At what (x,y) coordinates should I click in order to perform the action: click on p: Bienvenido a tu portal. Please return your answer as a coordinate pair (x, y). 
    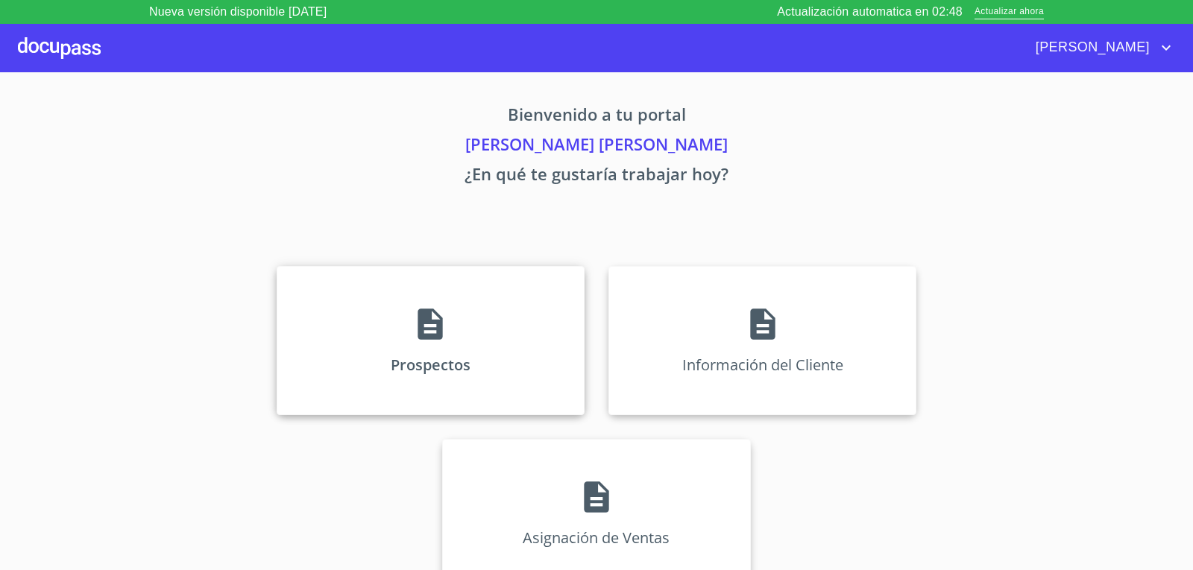
    Looking at the image, I should click on (596, 117).